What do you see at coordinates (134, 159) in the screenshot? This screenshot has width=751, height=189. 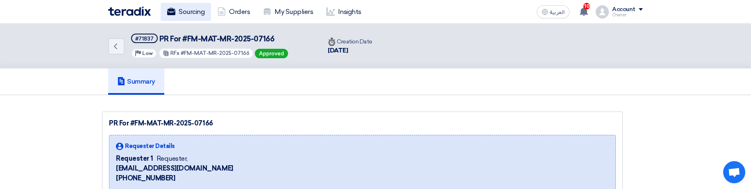 I see `span: Requester 1` at bounding box center [134, 159].